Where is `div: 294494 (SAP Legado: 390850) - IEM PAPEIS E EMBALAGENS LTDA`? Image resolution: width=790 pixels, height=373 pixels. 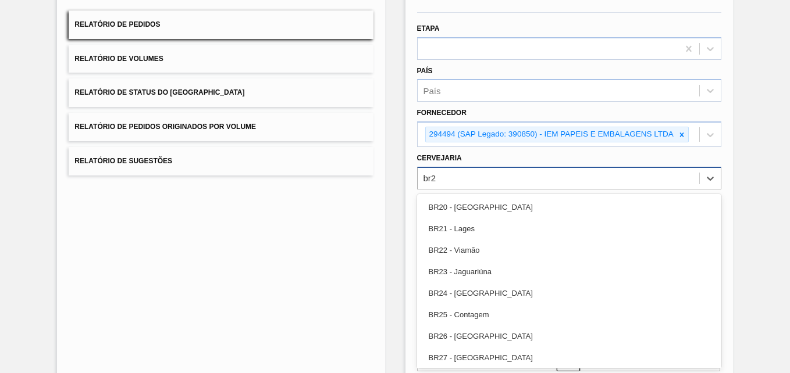 div: 294494 (SAP Legado: 390850) - IEM PAPEIS E EMBALAGENS LTDA is located at coordinates (550, 134).